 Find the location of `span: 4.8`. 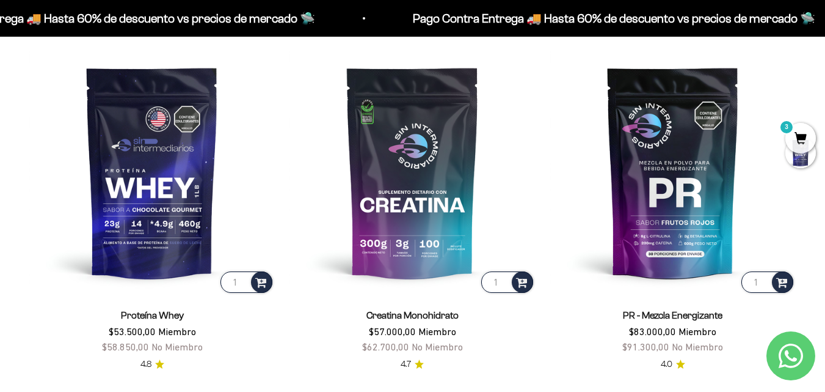

span: 4.8 is located at coordinates (146, 364).